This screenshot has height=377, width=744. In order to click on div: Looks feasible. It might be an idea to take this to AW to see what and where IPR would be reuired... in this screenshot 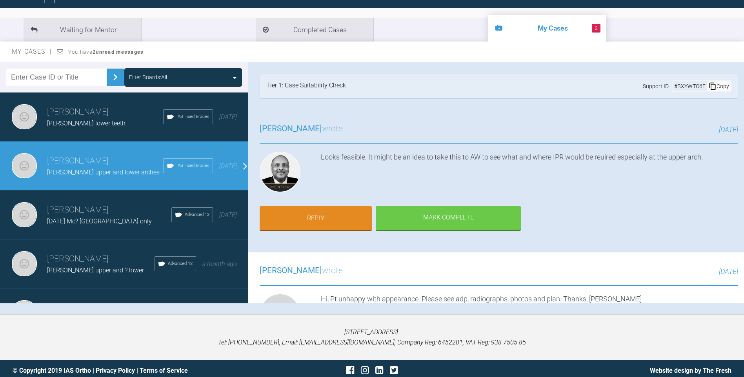, I will do `click(530, 174)`.